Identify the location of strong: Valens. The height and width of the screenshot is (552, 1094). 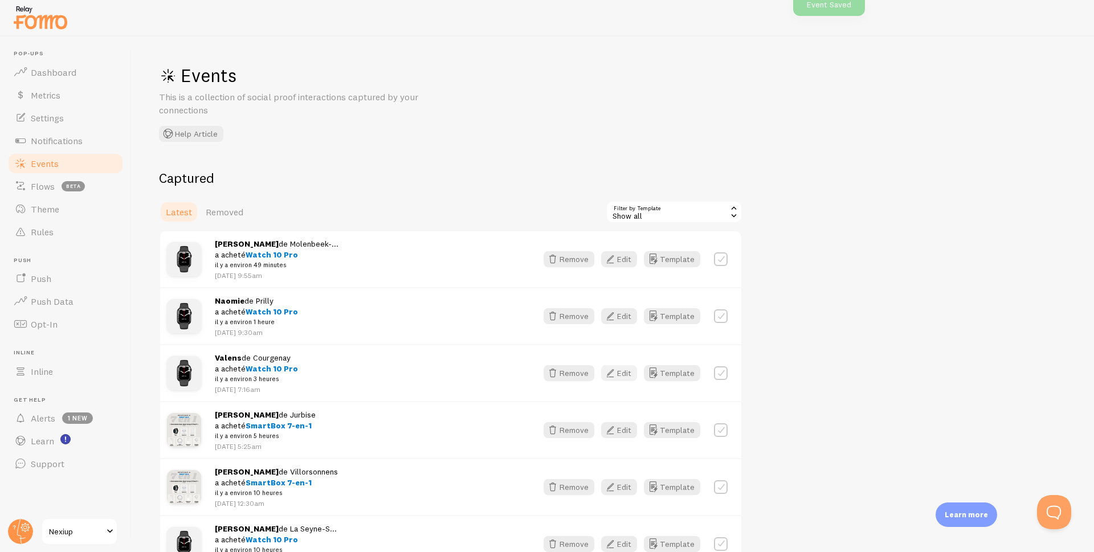
(228, 358).